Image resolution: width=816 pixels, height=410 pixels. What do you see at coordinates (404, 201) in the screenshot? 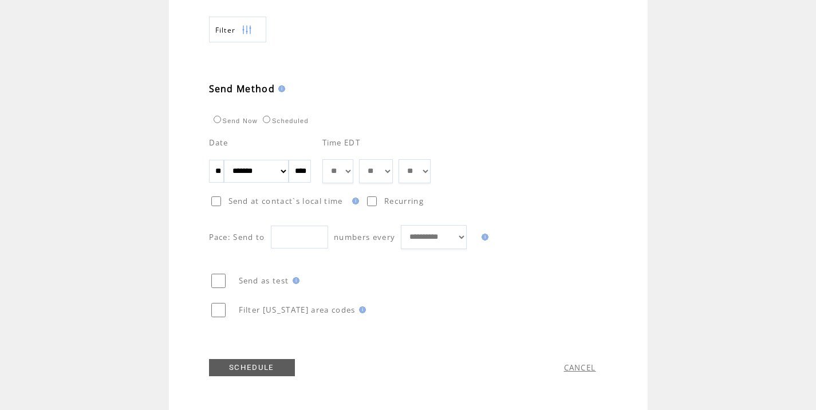
I see `span: Recurring` at bounding box center [404, 201].